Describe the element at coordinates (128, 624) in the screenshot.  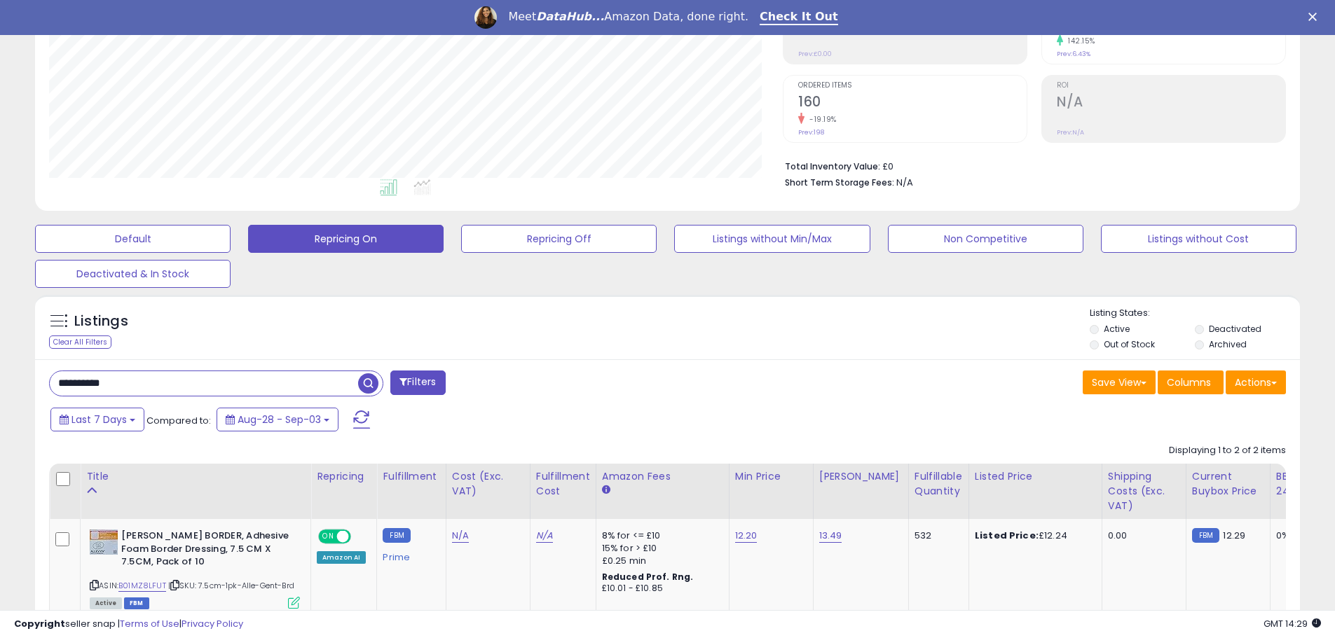
I see `div: seller snap | |` at that location.